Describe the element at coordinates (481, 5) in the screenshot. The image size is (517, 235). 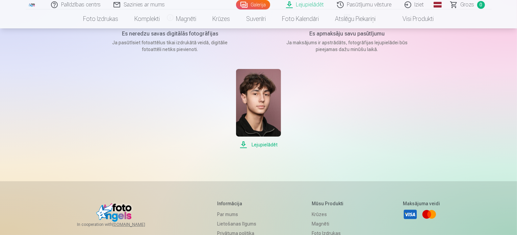
I see `span: 0` at that location.